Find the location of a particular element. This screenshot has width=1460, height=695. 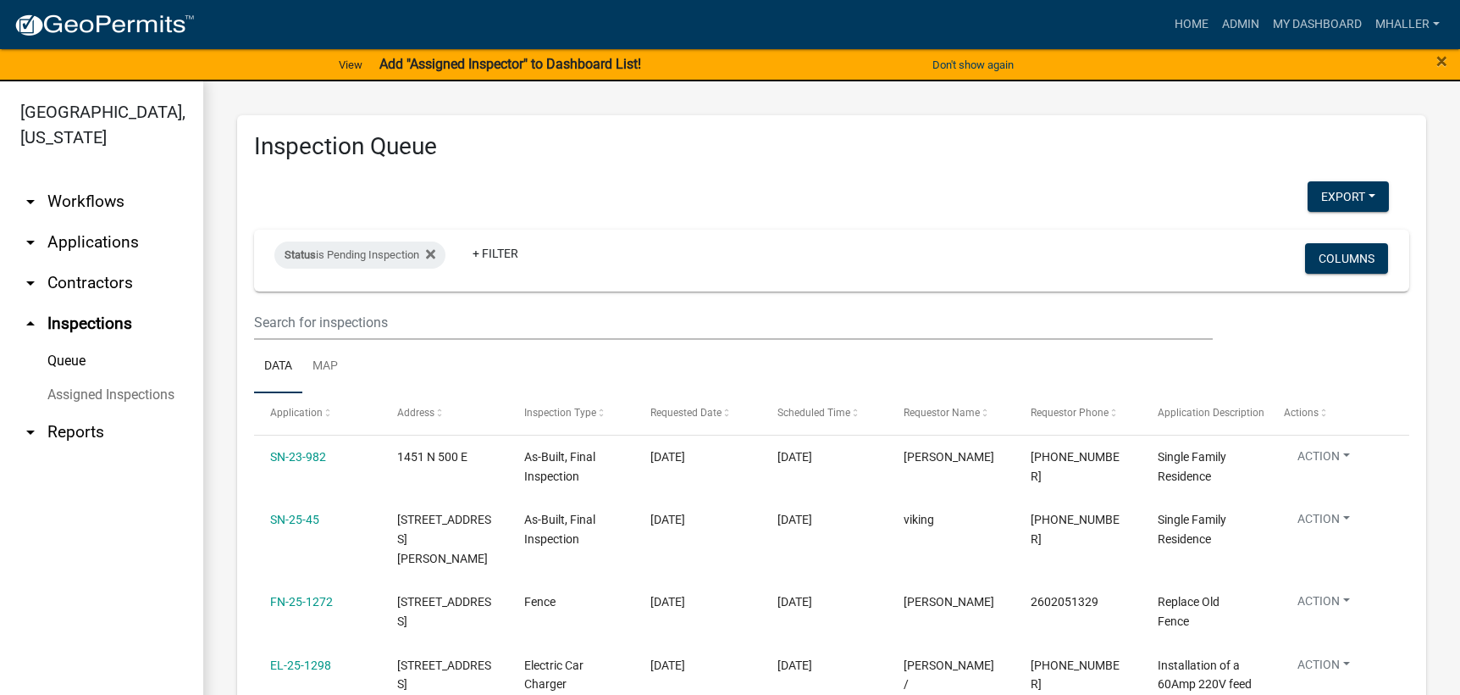

input: Search for inspections is located at coordinates (734, 322).